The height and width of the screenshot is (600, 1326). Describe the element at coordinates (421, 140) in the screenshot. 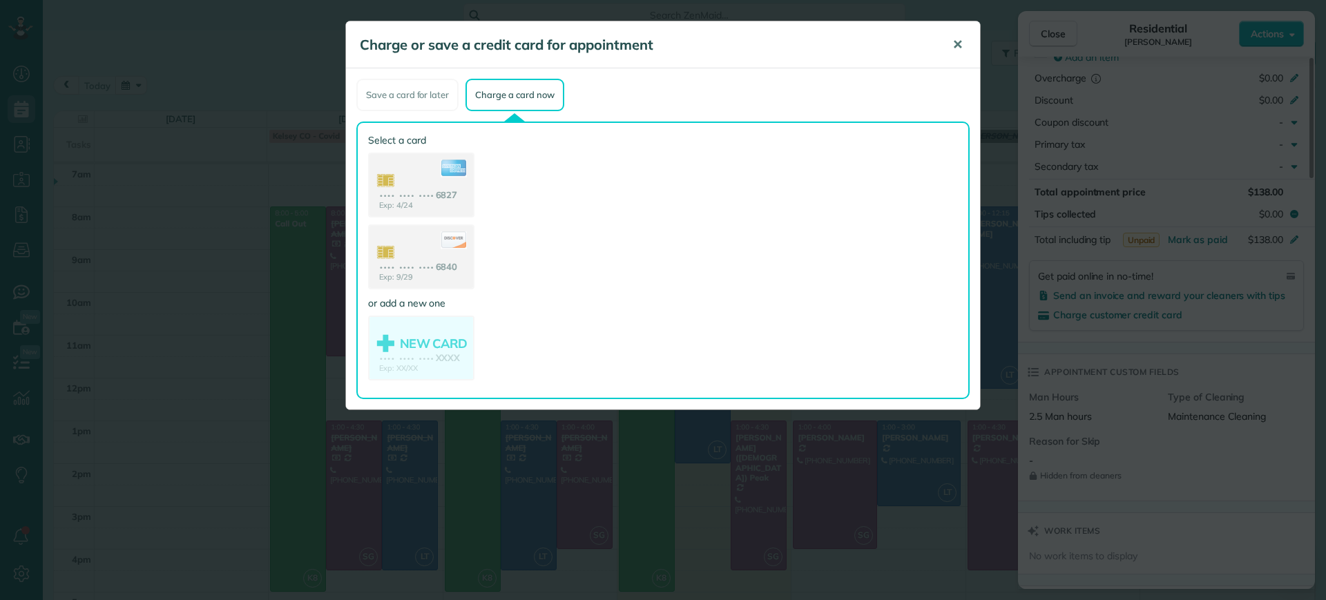

I see `label: Select a card` at that location.